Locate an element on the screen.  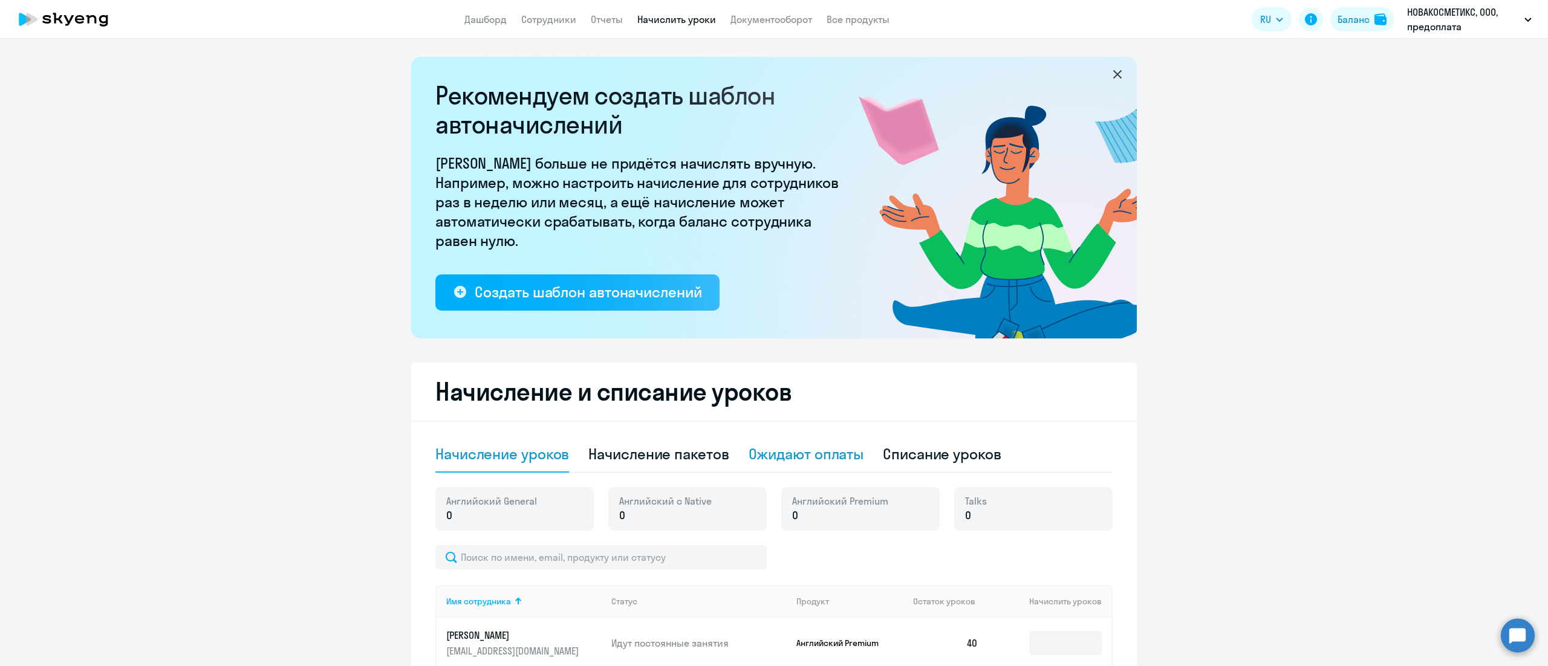
button: НОВАКОСМЕТИКС, ООО, предоплата is located at coordinates (1469, 19).